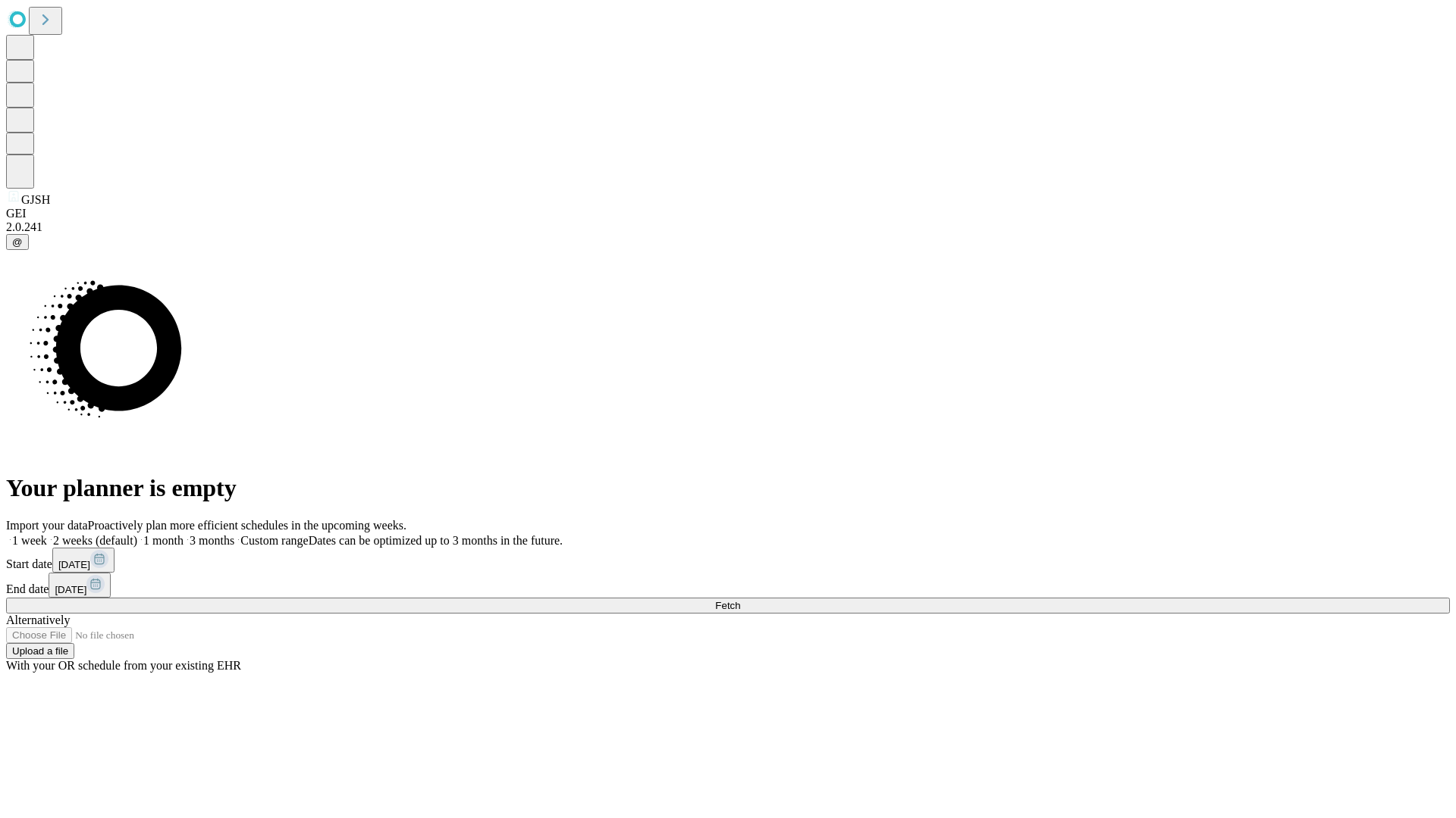  Describe the element at coordinates (212, 540) in the screenshot. I see `span: 3 months` at that location.